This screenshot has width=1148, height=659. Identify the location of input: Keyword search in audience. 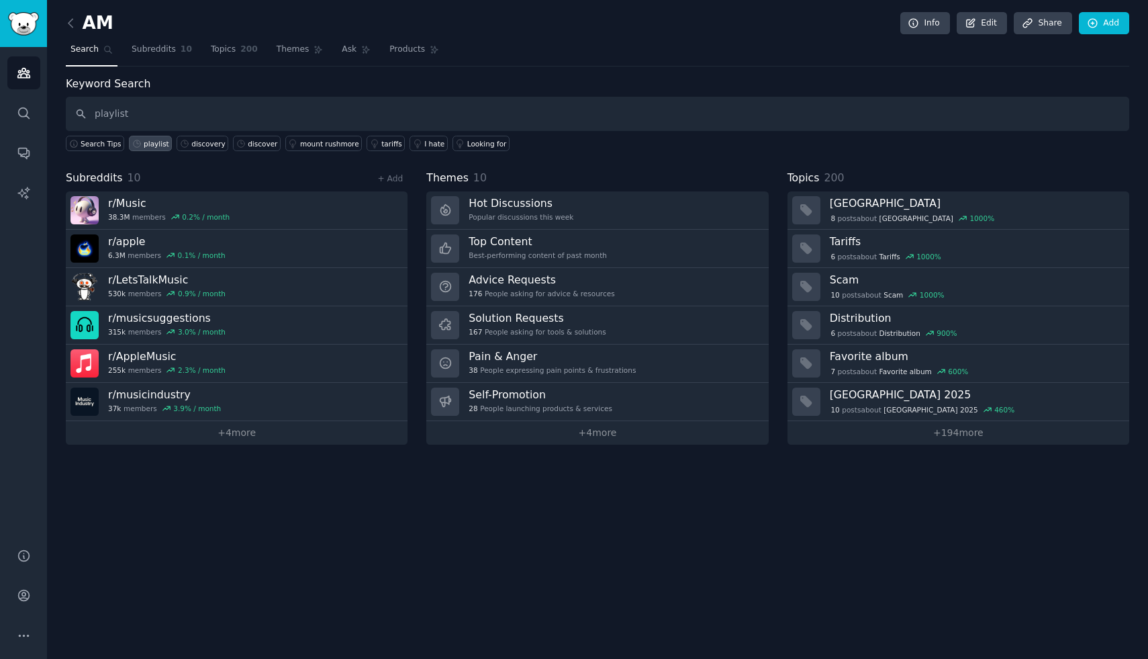
(598, 113).